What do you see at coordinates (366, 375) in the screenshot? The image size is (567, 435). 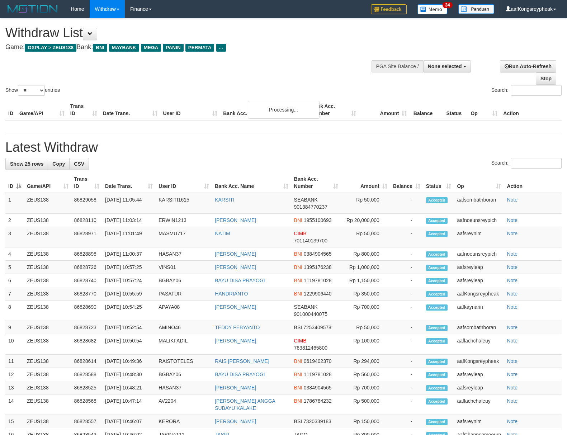 I see `td: Rp 560,000` at bounding box center [366, 375].